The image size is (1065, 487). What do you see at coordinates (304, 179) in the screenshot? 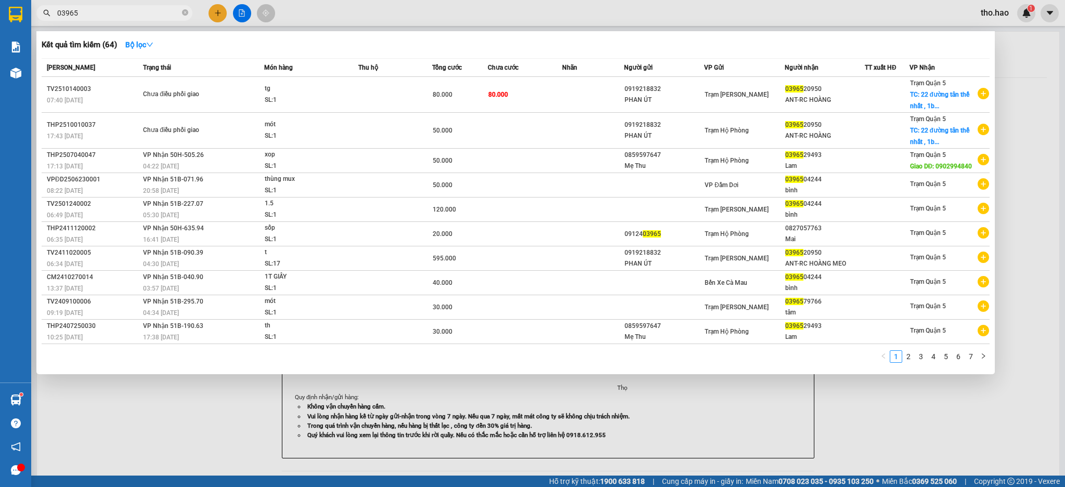
I see `div: thùng mux` at bounding box center [304, 179].